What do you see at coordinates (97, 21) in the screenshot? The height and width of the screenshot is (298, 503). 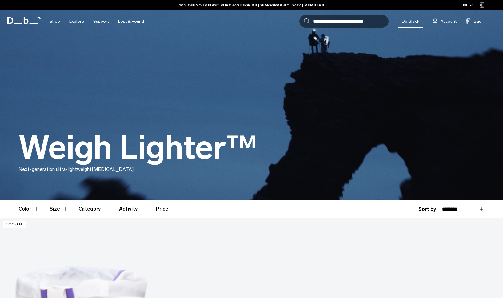 I see `nav: Main Navigation` at bounding box center [97, 21].